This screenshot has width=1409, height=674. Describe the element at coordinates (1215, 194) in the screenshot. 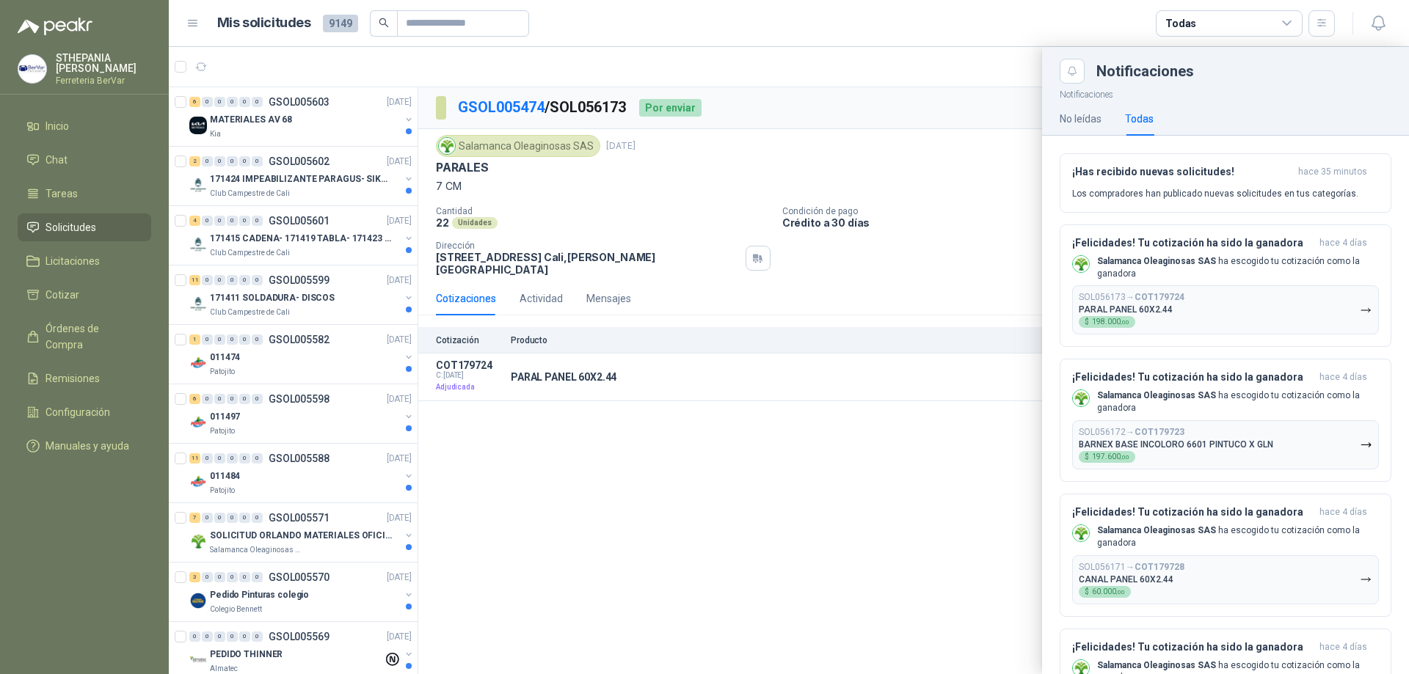

I see `p: Los compradores han publicado nuevas solicitudes en tus categorías.` at that location.